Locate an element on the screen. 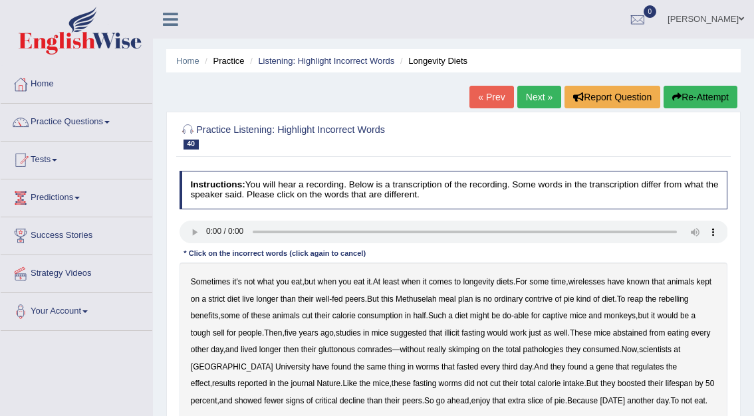 This screenshot has width=754, height=416. b: worms is located at coordinates (428, 367).